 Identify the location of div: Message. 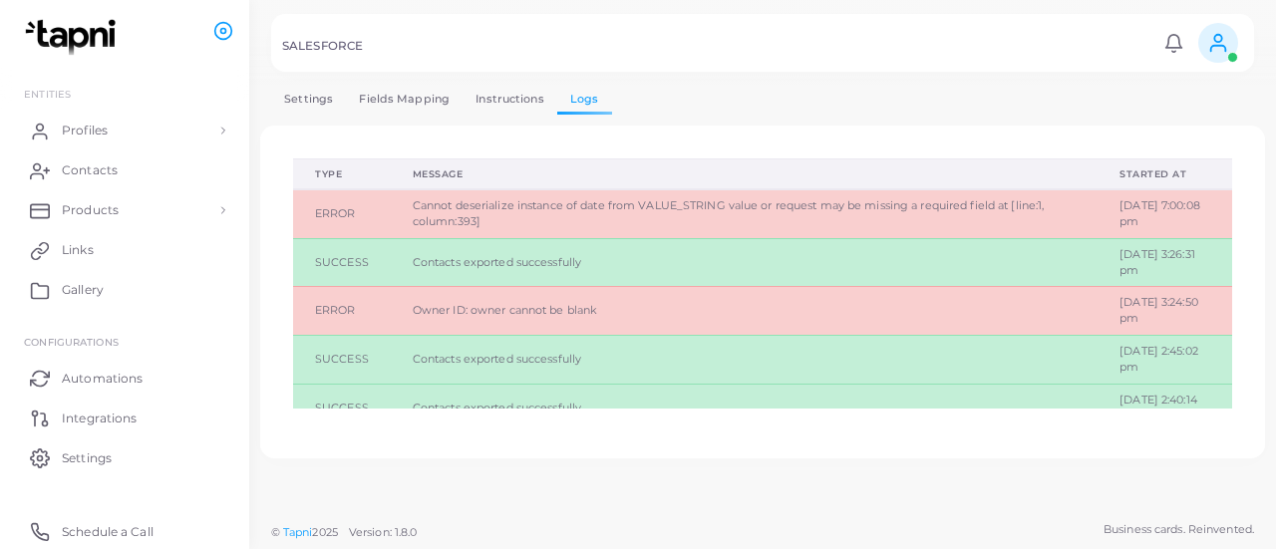
(743, 174).